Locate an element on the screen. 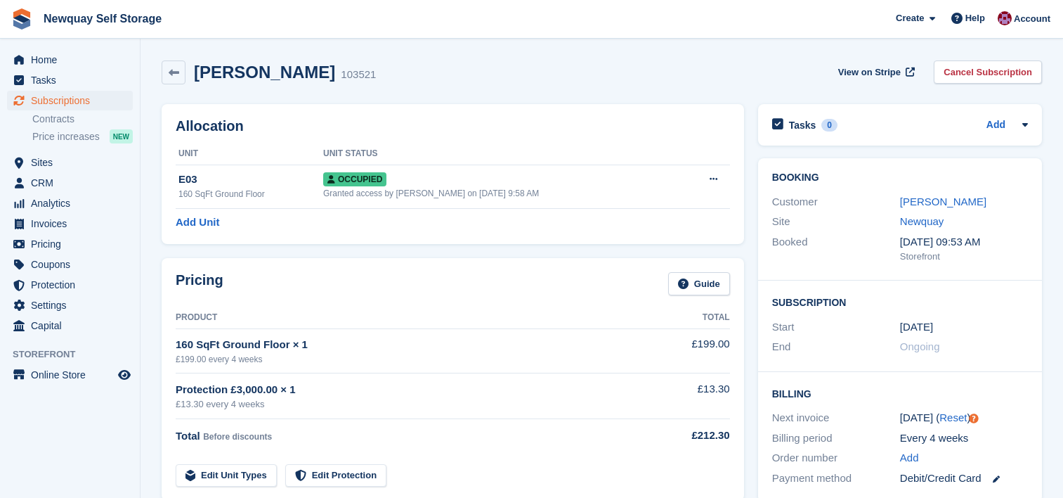  div: 0 is located at coordinates (829, 125).